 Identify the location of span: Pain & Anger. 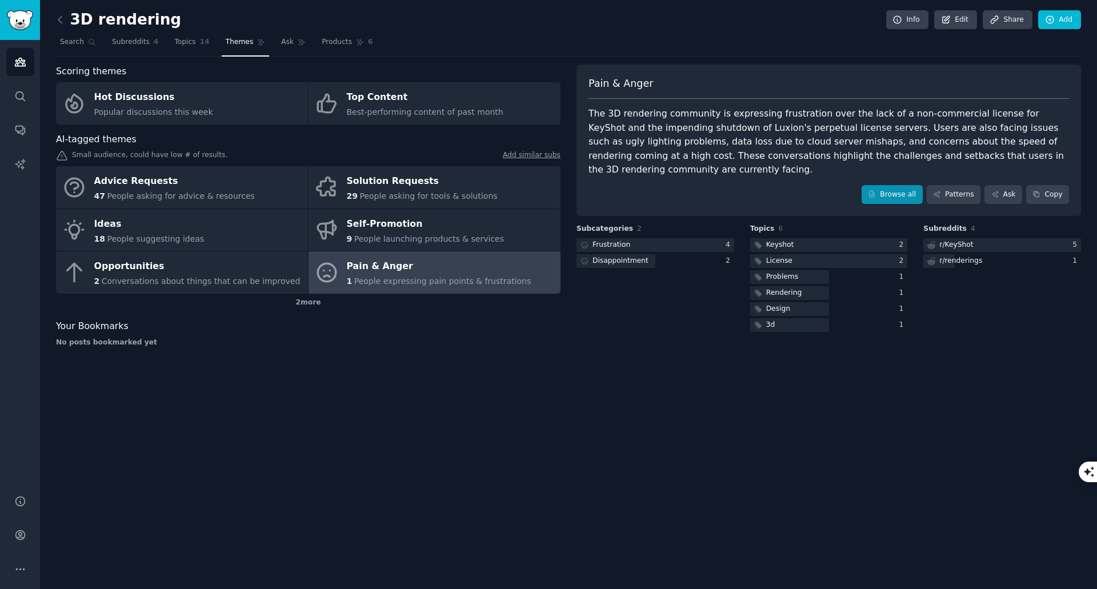
(621, 83).